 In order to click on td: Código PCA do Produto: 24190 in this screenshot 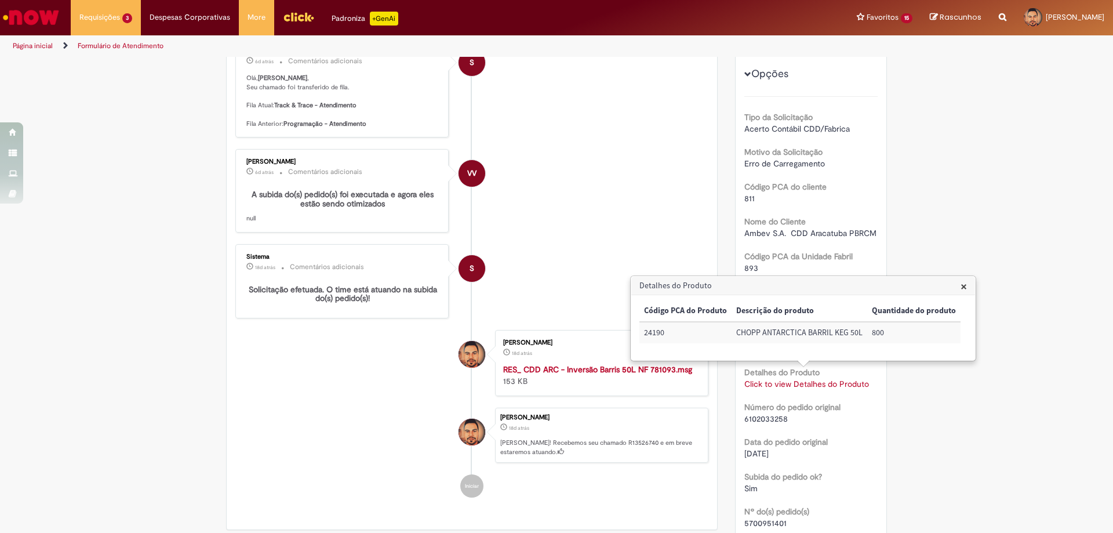, I will do `click(685, 332)`.